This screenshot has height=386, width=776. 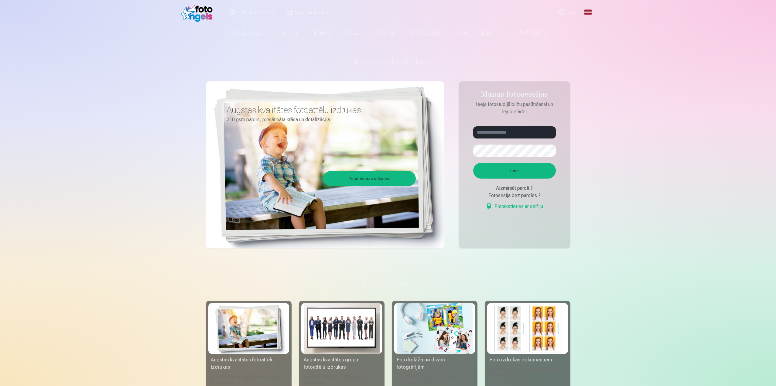 I want to click on div: Fotosesija bez paroles ?, so click(x=514, y=195).